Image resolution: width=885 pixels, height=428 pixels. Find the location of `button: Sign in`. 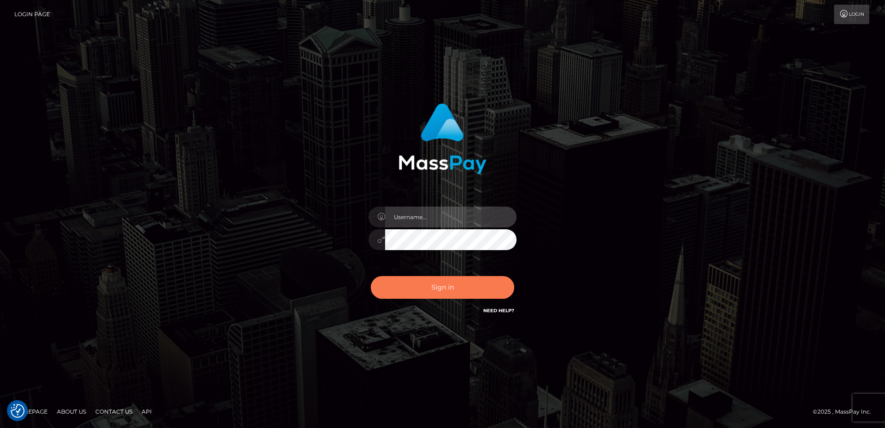

button: Sign in is located at coordinates (443, 287).